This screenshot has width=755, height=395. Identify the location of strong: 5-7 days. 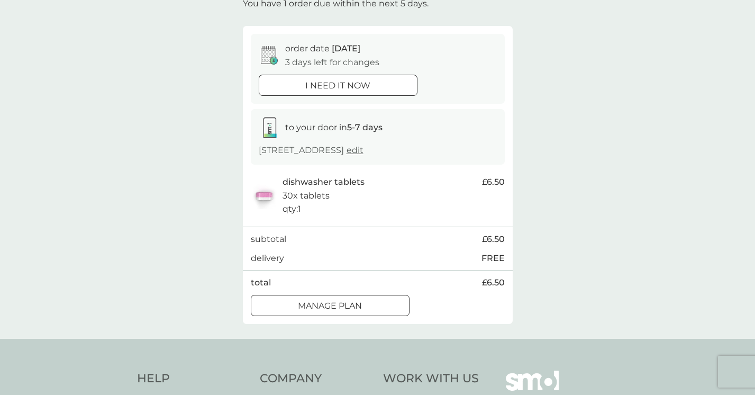
(365, 127).